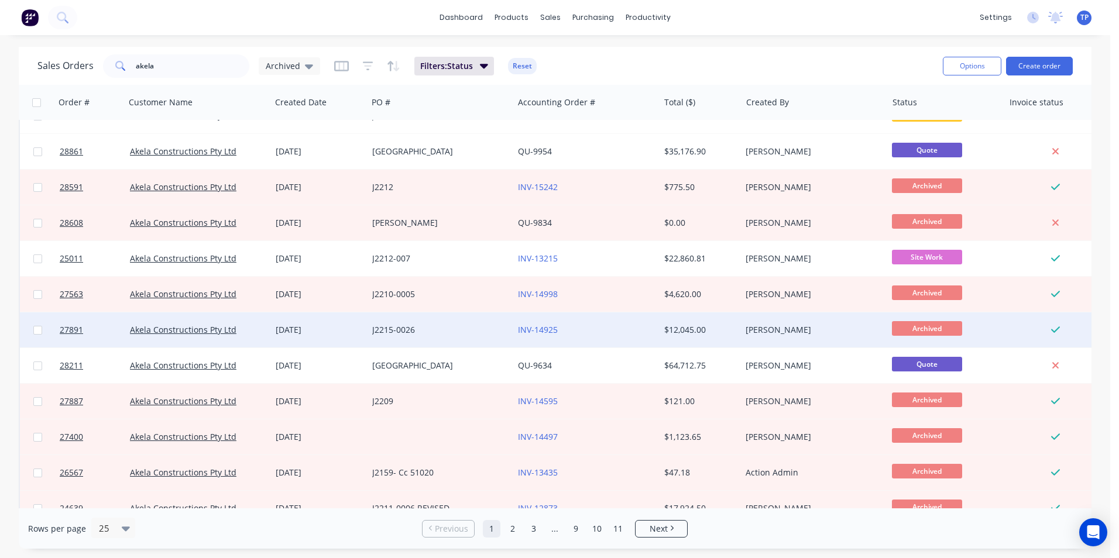 The width and height of the screenshot is (1119, 558). Describe the element at coordinates (57, 529) in the screenshot. I see `span: Rows per page` at that location.